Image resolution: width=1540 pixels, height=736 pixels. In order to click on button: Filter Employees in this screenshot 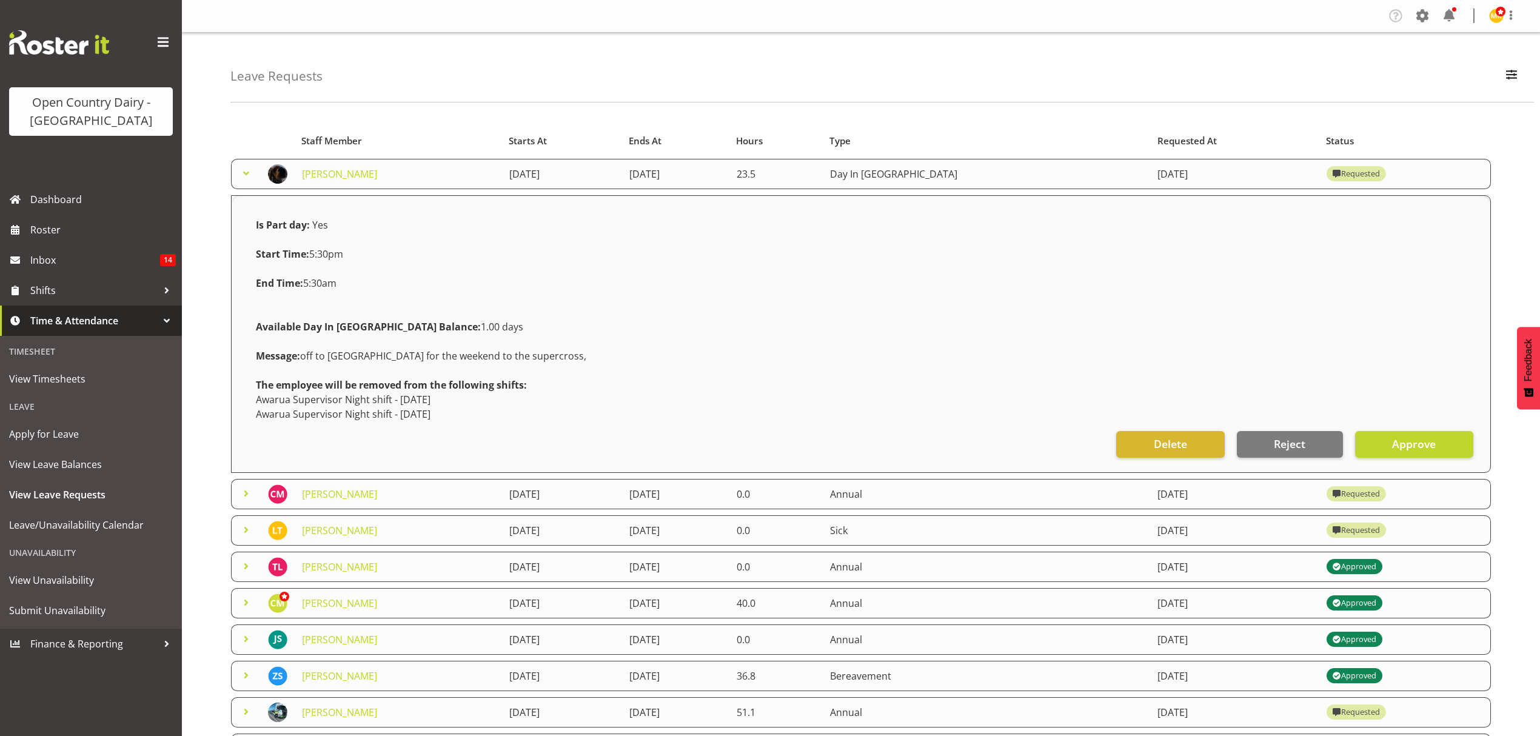, I will do `click(1511, 76)`.